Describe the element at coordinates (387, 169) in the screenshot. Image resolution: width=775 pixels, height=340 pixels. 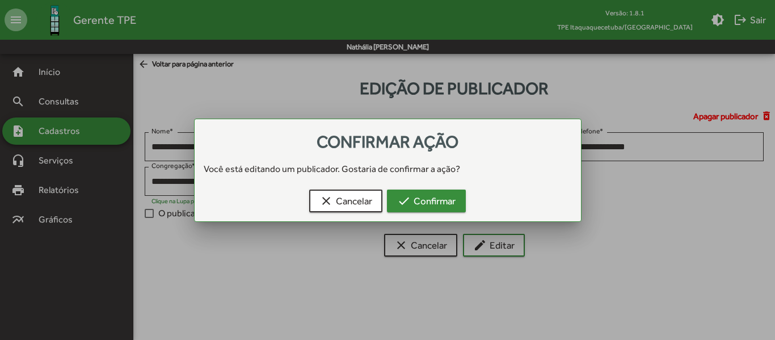
I see `div: Você está editando um publicador. Gostaria de confirmar a ação?` at that location.